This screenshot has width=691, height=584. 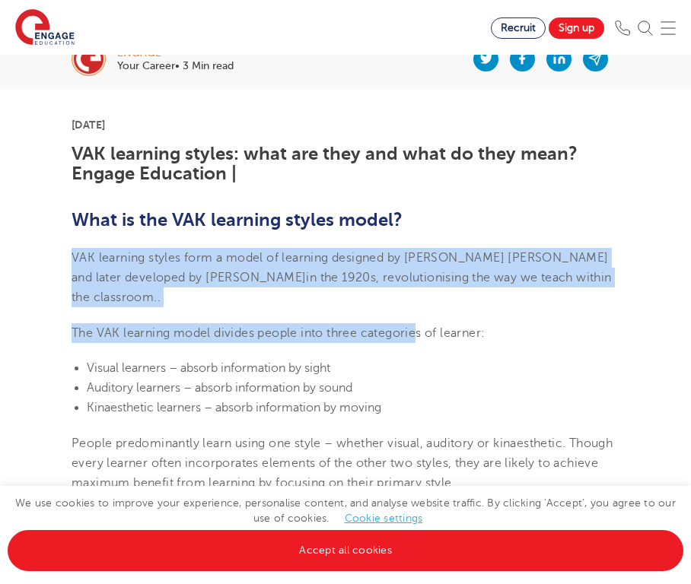 What do you see at coordinates (345, 164) in the screenshot?
I see `h1: VAK learning styles: what are they and what do they mean? Engage Education |` at bounding box center [345, 164].